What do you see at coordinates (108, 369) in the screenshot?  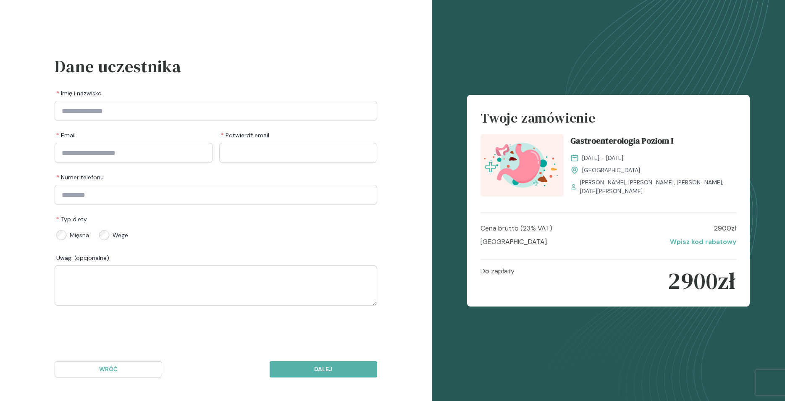 I see `a: Wróć` at bounding box center [108, 369].